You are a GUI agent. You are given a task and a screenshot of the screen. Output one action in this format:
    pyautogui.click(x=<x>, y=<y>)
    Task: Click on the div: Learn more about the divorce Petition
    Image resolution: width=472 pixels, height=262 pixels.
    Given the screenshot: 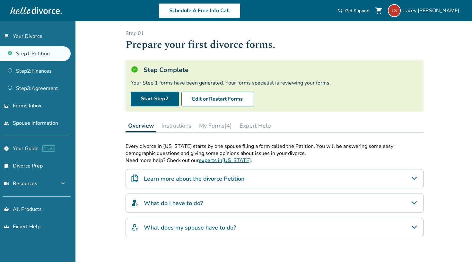 What is the action you would take?
    pyautogui.click(x=275, y=179)
    